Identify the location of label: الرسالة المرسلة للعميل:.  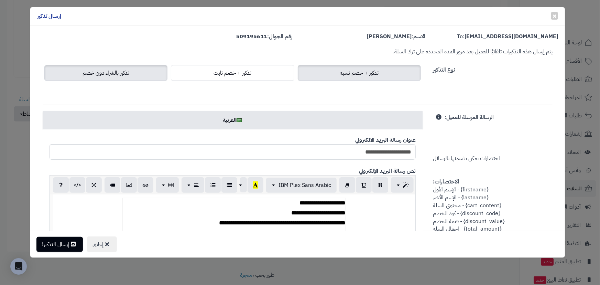
(469, 116).